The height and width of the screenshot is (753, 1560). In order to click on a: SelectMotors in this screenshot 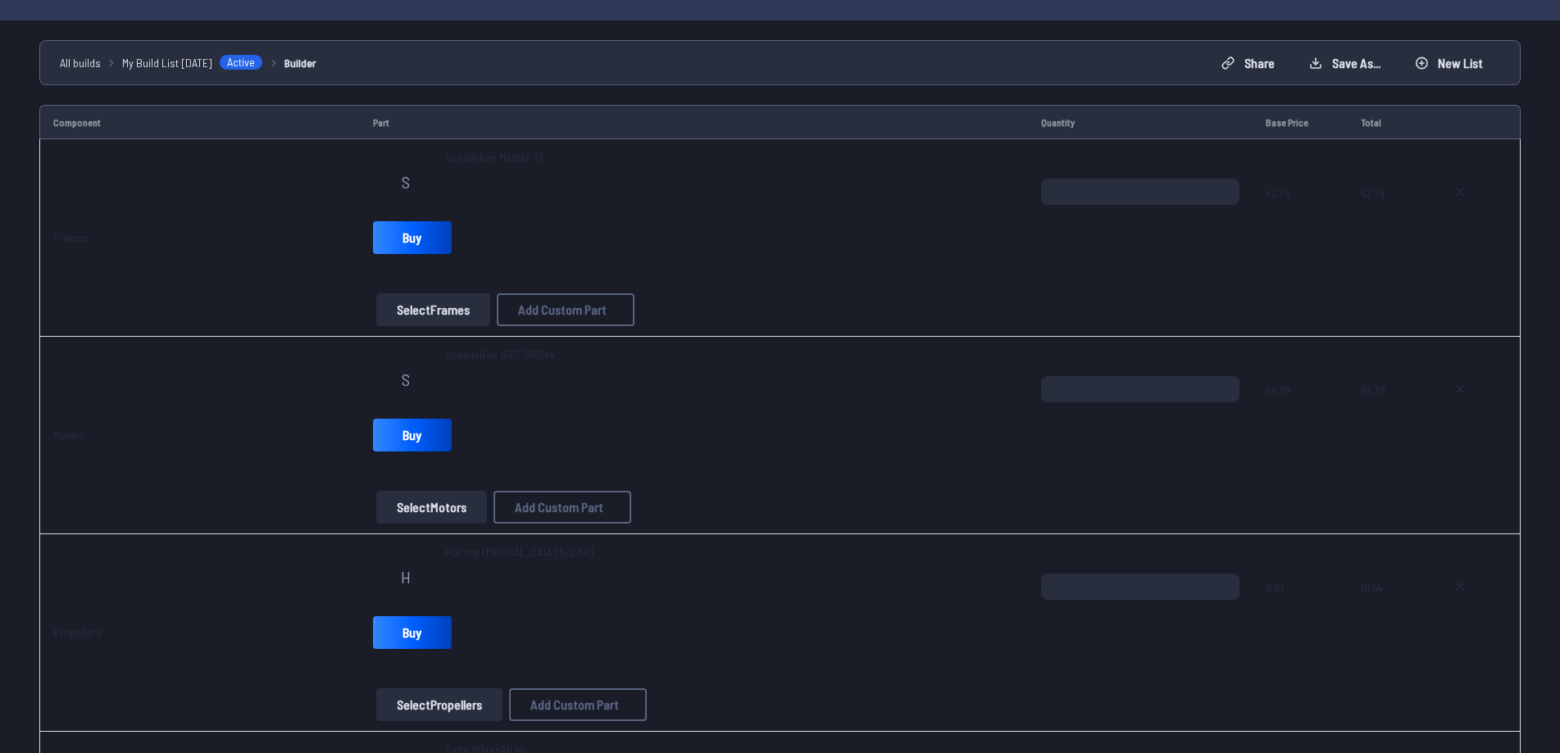, I will do `click(431, 507)`.